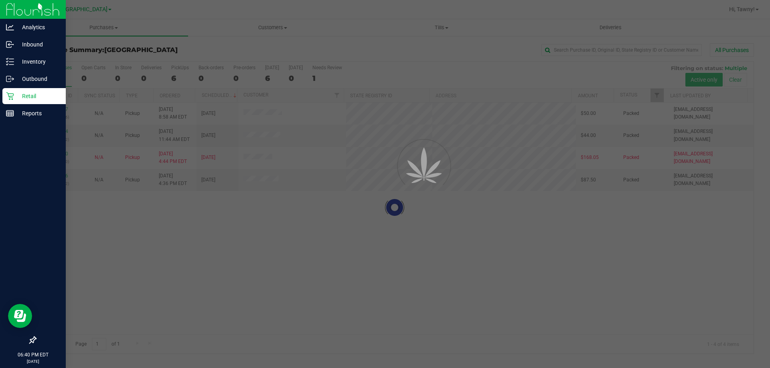  I want to click on p: Outbound, so click(38, 79).